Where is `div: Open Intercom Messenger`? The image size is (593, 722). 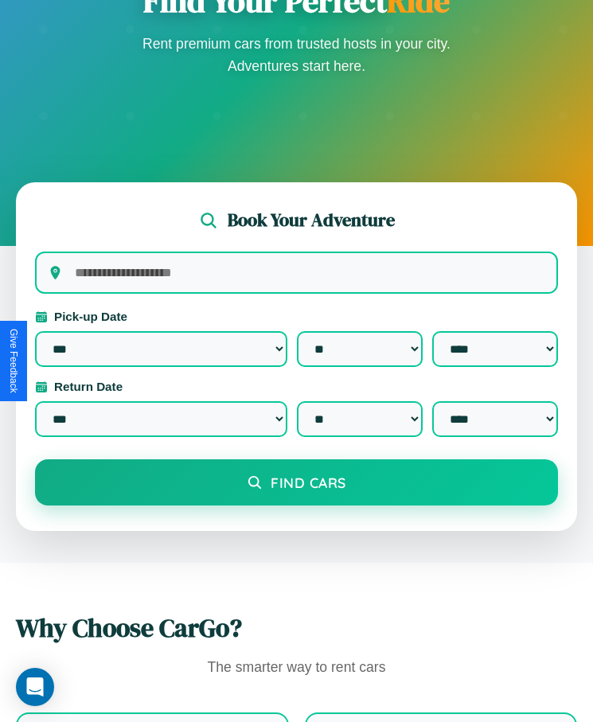 div: Open Intercom Messenger is located at coordinates (35, 687).